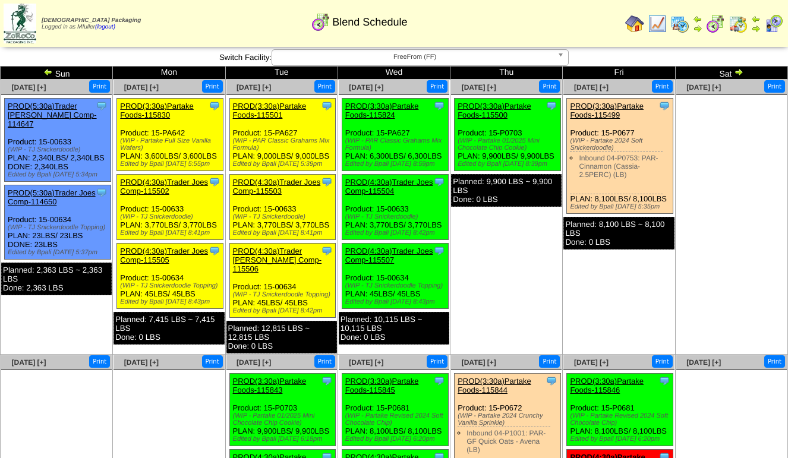  What do you see at coordinates (284, 144) in the screenshot?
I see `div: (WIP - PAR Classic Grahams Mix Formula)` at bounding box center [284, 144].